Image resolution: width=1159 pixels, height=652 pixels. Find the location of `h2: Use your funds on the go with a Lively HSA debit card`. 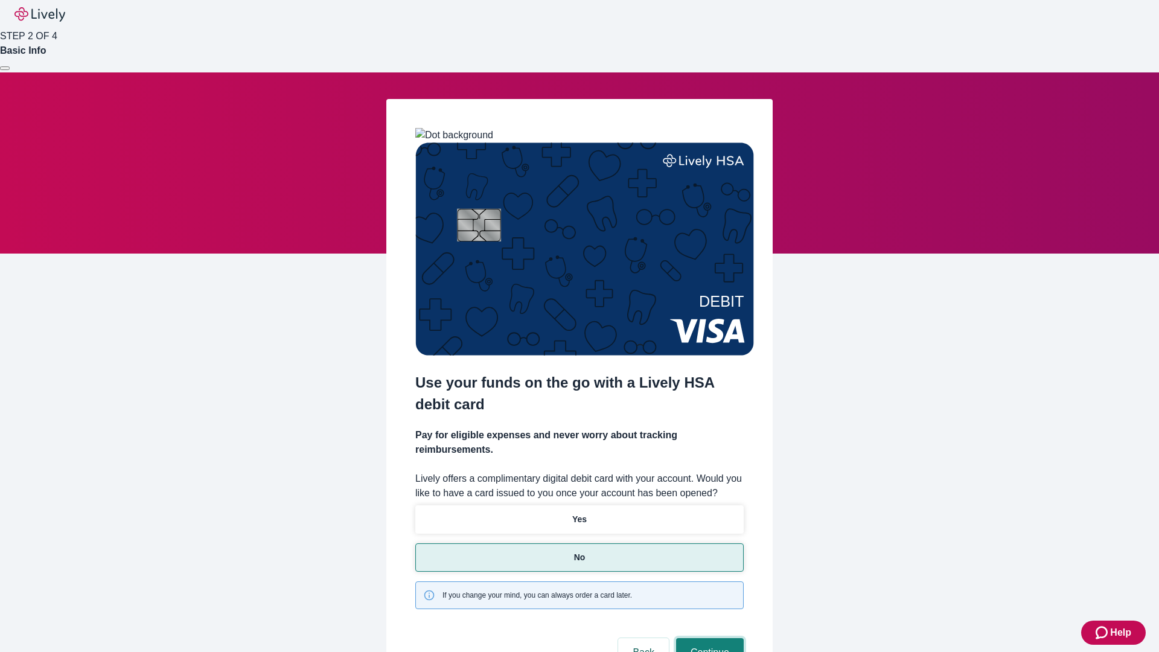

h2: Use your funds on the go with a Lively HSA debit card is located at coordinates (580, 394).